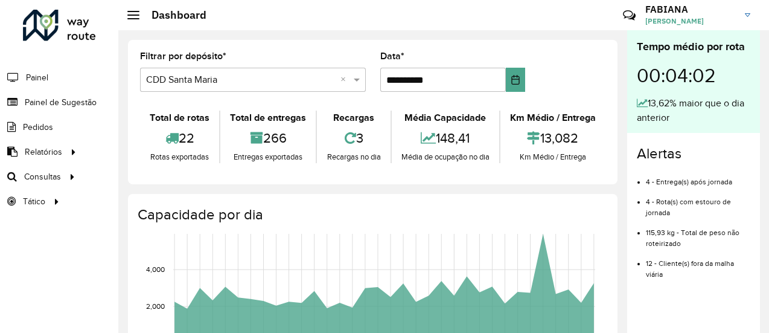 The width and height of the screenshot is (769, 333). I want to click on text: 2,000, so click(155, 305).